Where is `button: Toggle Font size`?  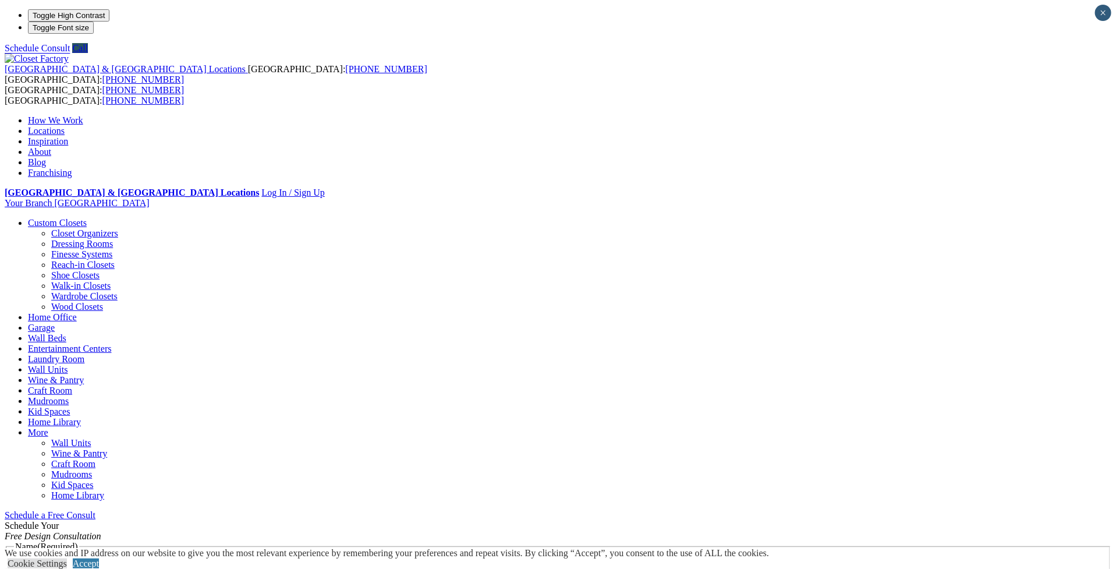 button: Toggle Font size is located at coordinates (61, 27).